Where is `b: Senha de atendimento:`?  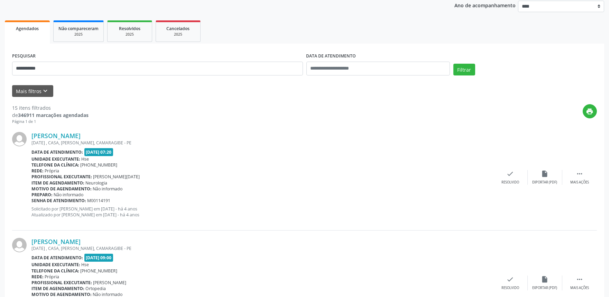 b: Senha de atendimento: is located at coordinates (59, 200).